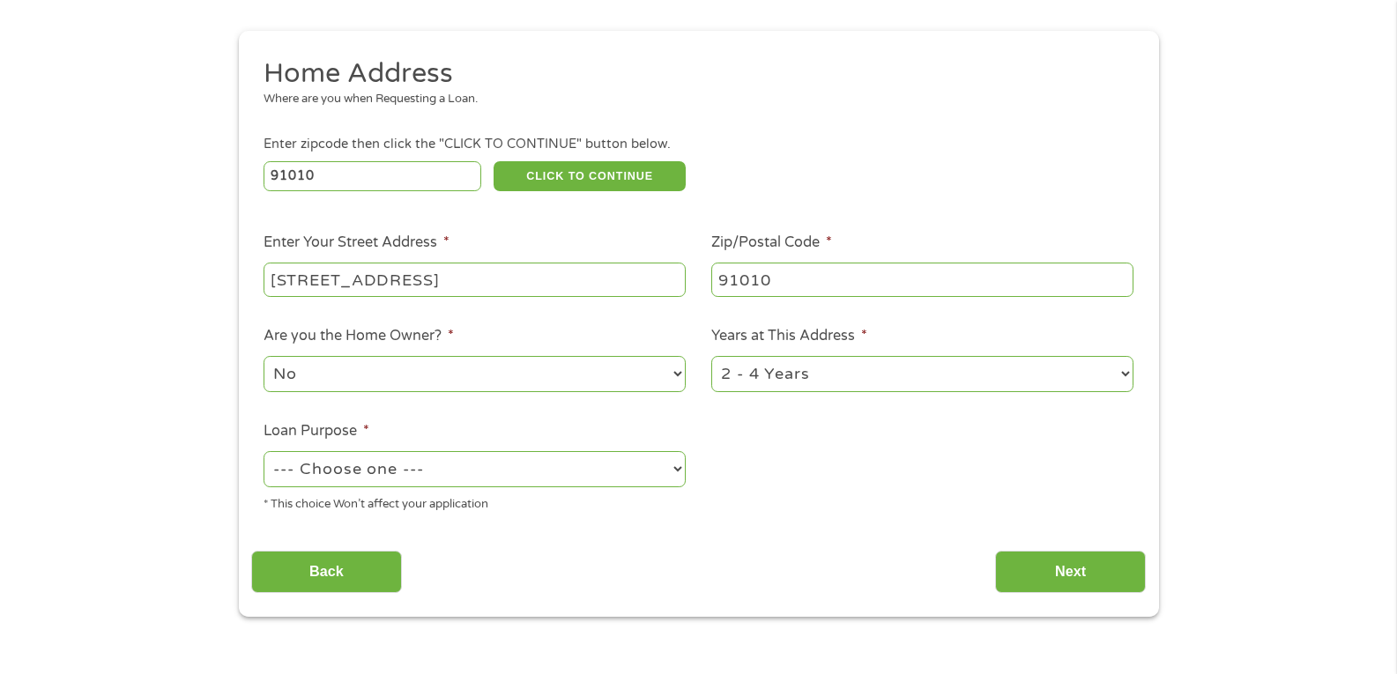  I want to click on label: Years at This Address, so click(789, 336).